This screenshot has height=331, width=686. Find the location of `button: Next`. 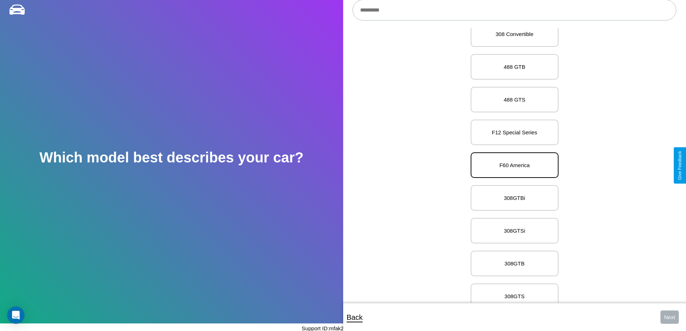

button: Next is located at coordinates (670, 317).